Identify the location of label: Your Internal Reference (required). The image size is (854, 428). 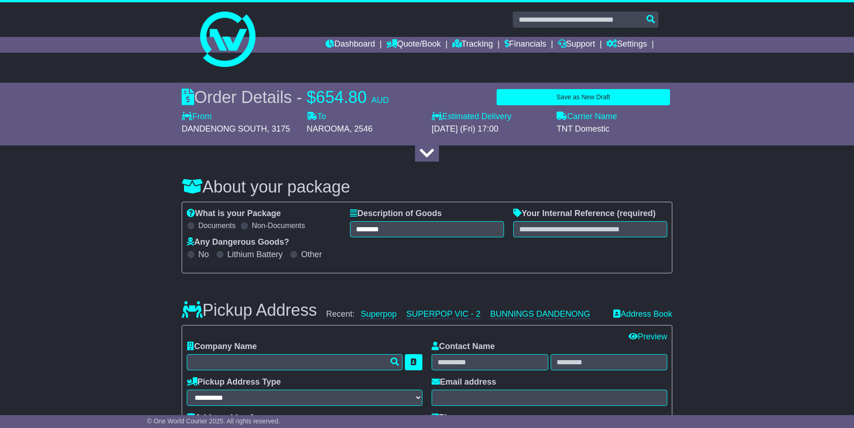
(585, 214).